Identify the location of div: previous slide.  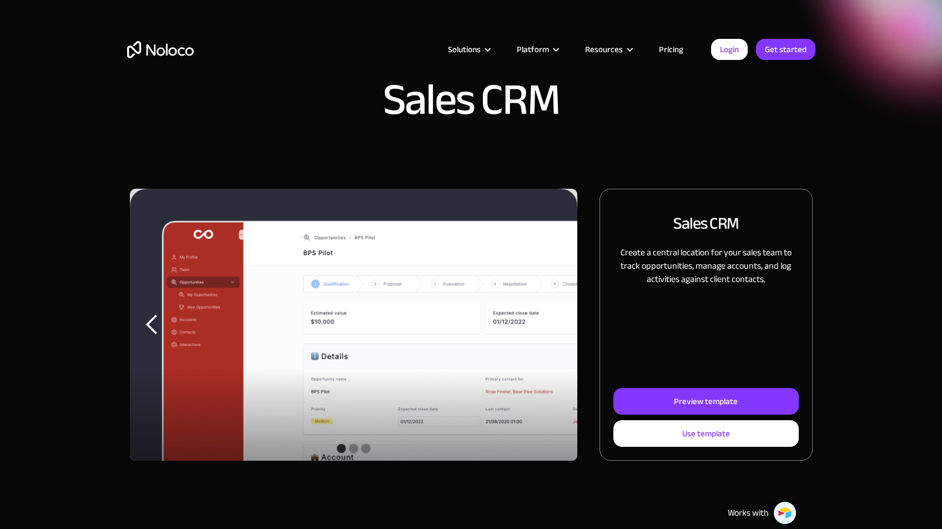
(152, 325).